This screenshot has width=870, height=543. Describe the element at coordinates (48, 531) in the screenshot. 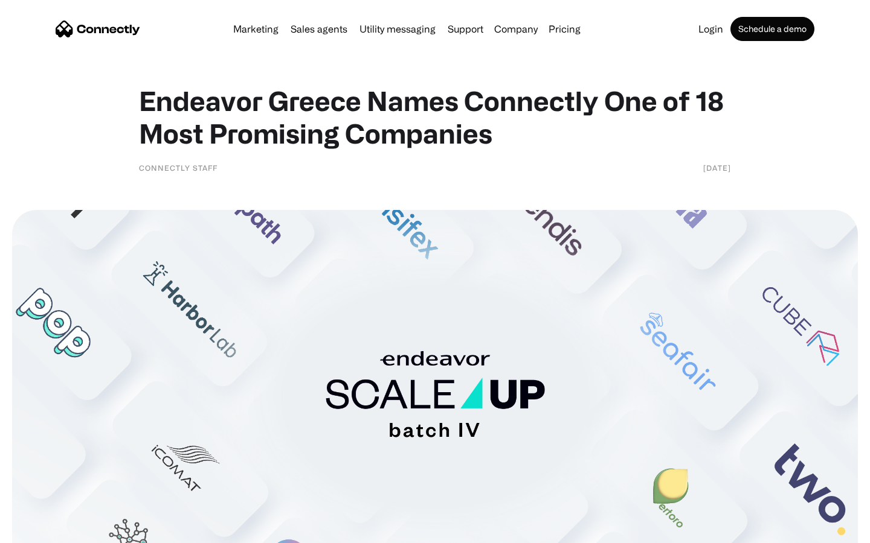

I see `ul: Language list` at that location.